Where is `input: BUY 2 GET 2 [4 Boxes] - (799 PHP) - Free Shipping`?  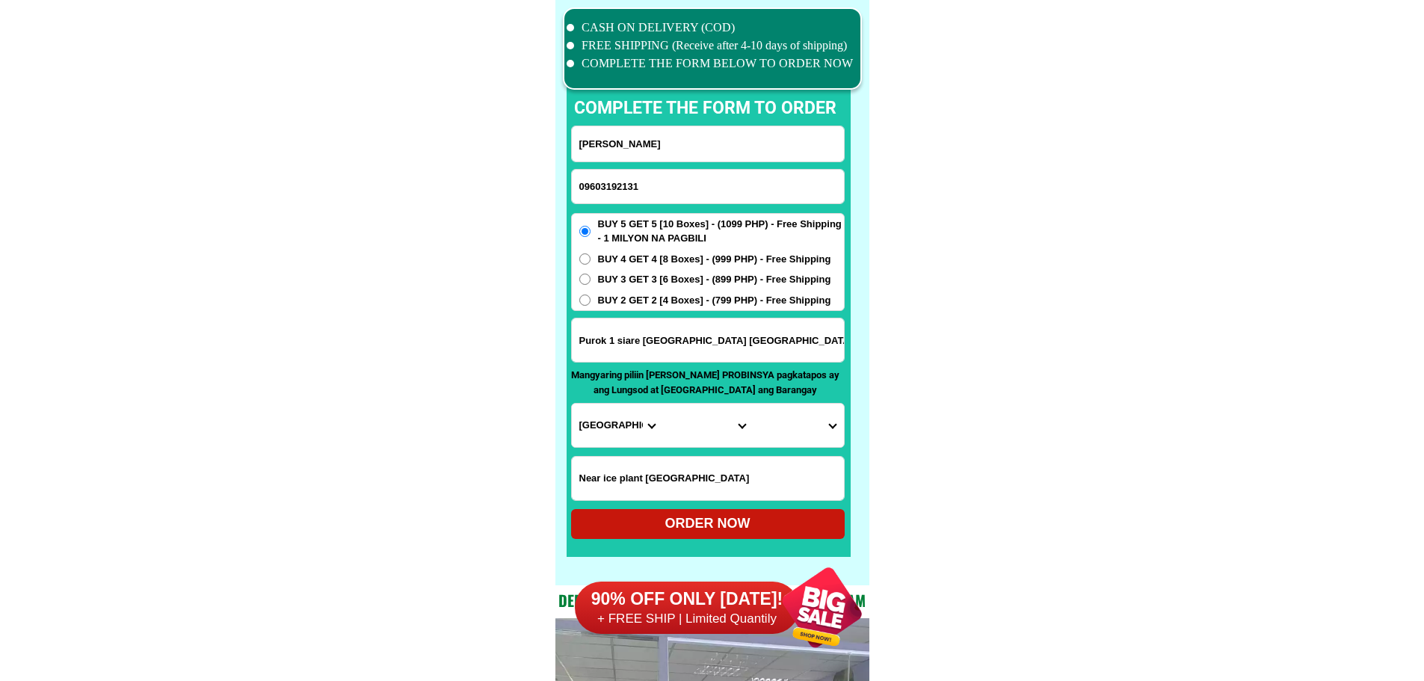
input: BUY 2 GET 2 [4 Boxes] - (799 PHP) - Free Shipping is located at coordinates (585, 300).